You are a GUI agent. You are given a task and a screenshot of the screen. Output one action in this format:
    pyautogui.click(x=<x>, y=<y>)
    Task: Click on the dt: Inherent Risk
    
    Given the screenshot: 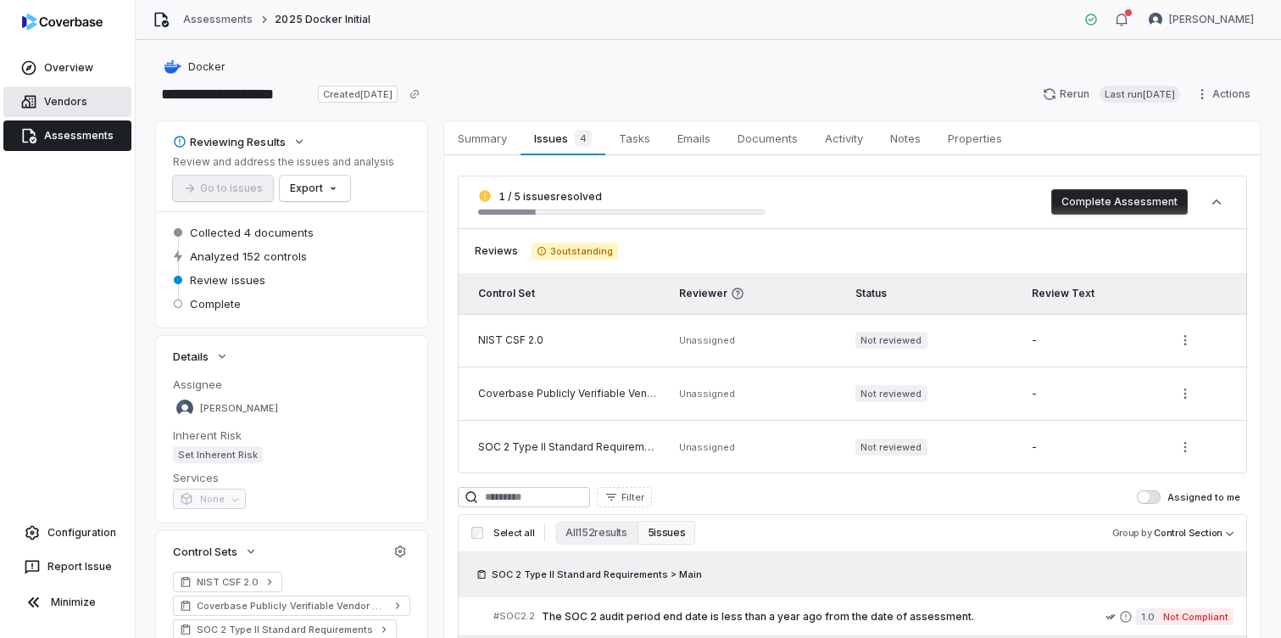 What is the action you would take?
    pyautogui.click(x=292, y=435)
    